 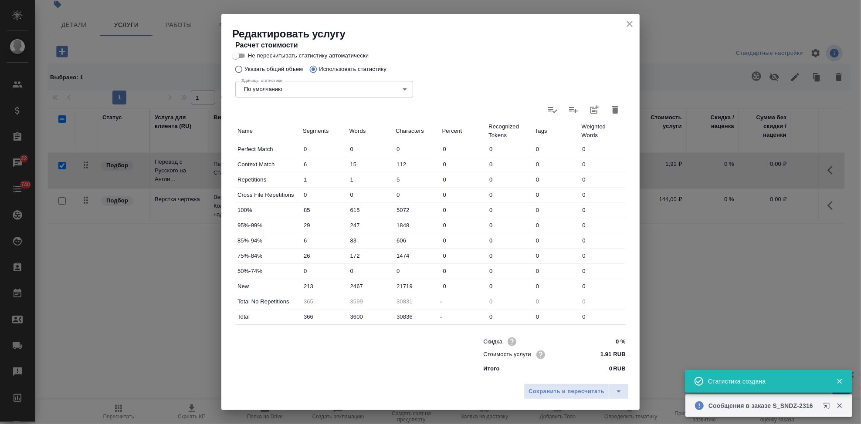 I want to click on p: Recognized Tokens, so click(x=509, y=131).